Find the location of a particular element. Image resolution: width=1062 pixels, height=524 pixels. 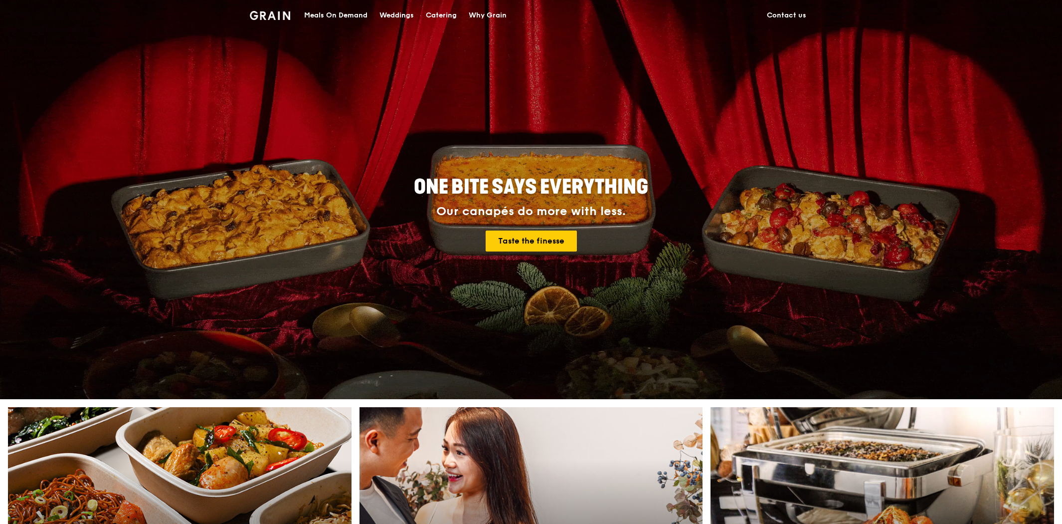

img: Grain is located at coordinates (270, 15).